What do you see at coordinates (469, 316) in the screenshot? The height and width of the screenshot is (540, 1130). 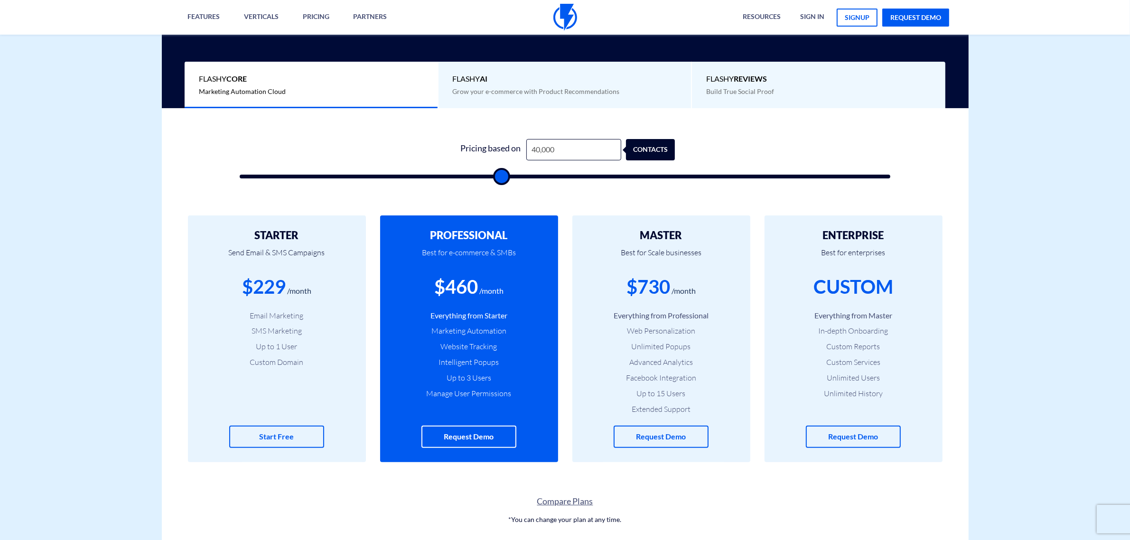 I see `li: Everything from Starter` at bounding box center [469, 316].